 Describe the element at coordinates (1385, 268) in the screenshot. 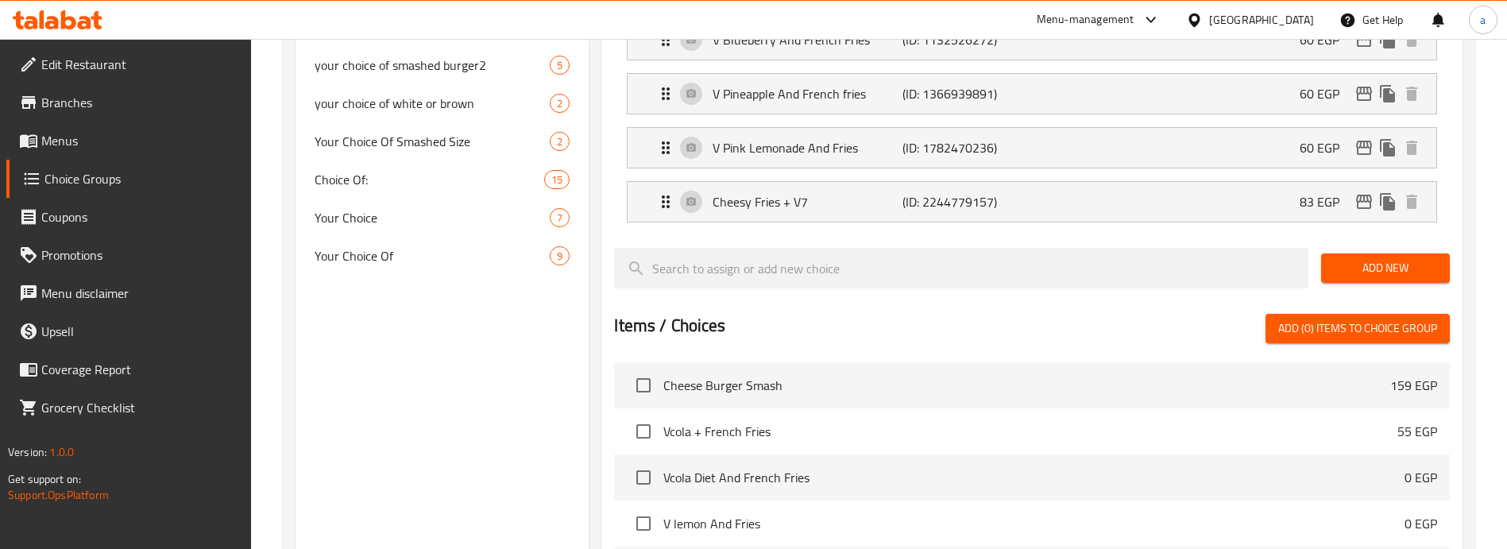

I see `span: Add New` at that location.